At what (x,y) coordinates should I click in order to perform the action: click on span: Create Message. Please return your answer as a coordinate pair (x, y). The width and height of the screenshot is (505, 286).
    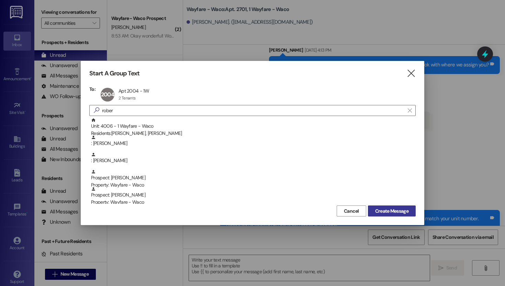
    Looking at the image, I should click on (392, 211).